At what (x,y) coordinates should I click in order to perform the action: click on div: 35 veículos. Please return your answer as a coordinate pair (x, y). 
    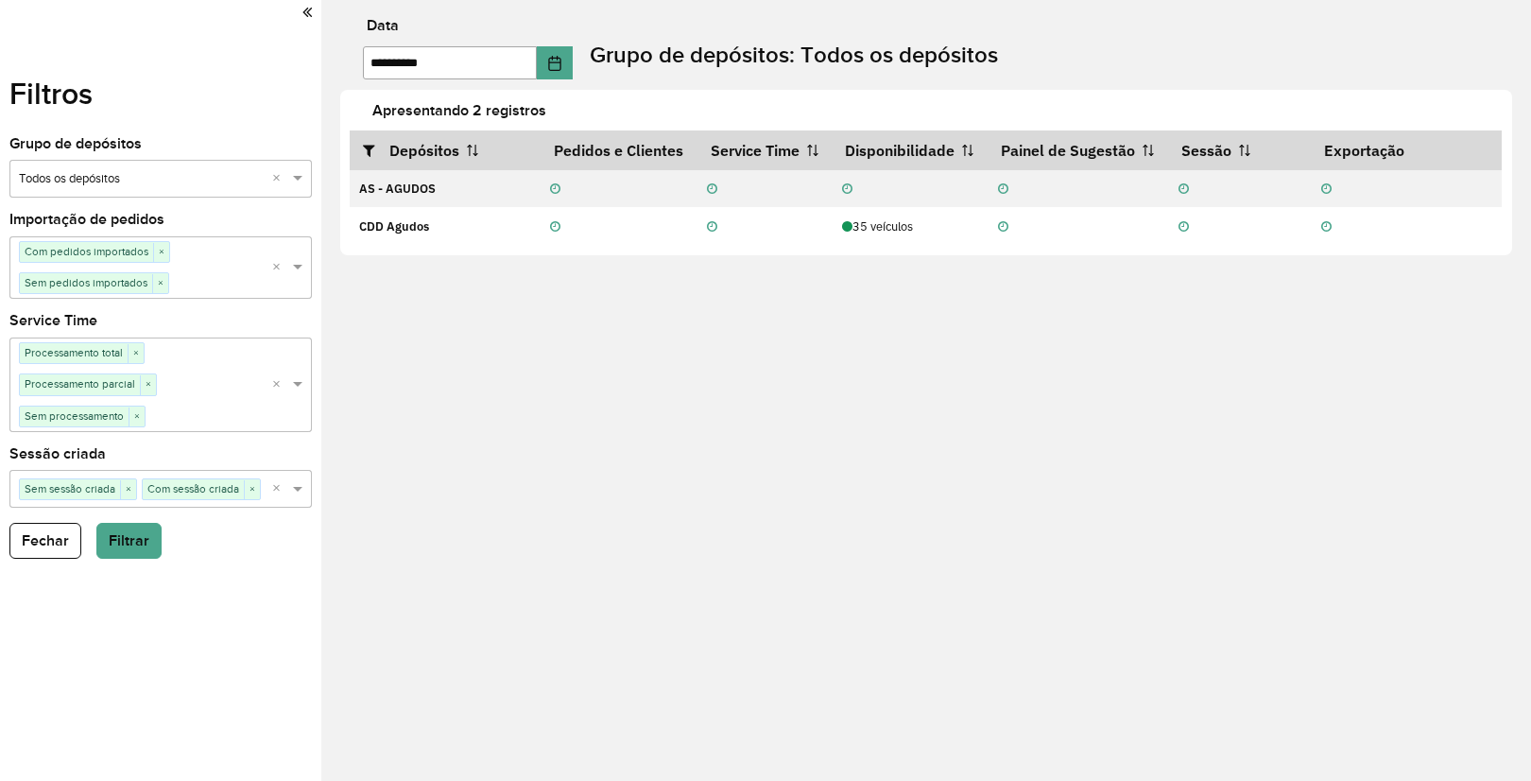
    Looking at the image, I should click on (910, 226).